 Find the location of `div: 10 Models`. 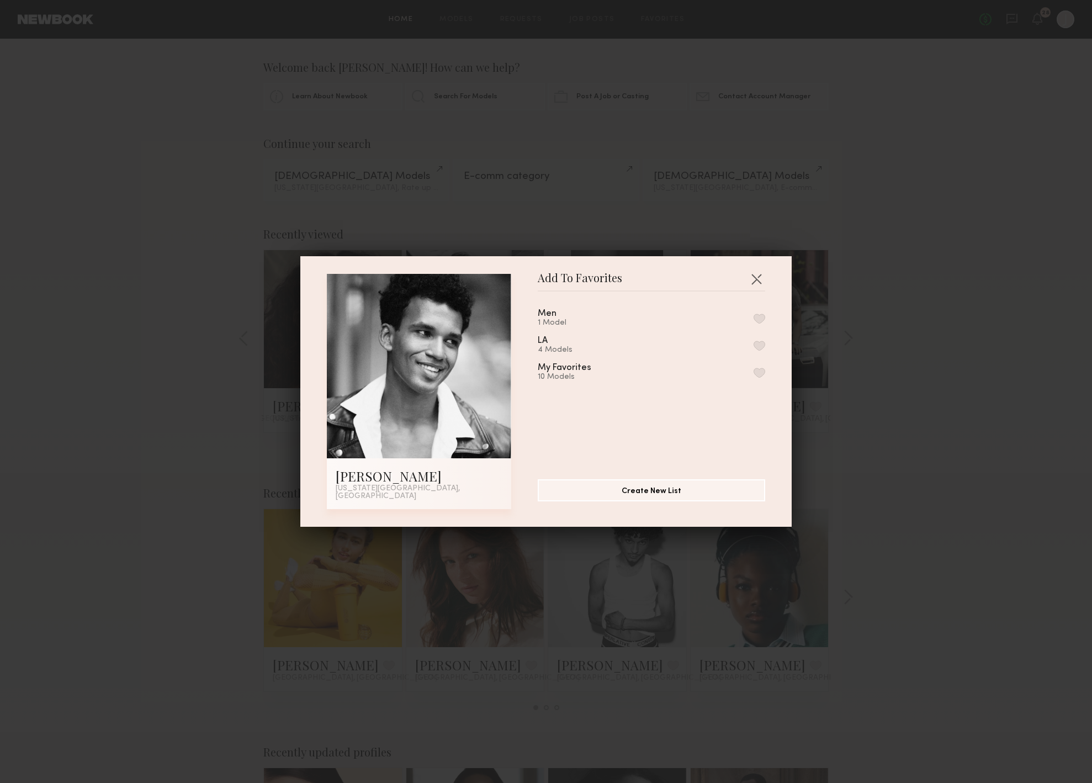

div: 10 Models is located at coordinates (578, 377).